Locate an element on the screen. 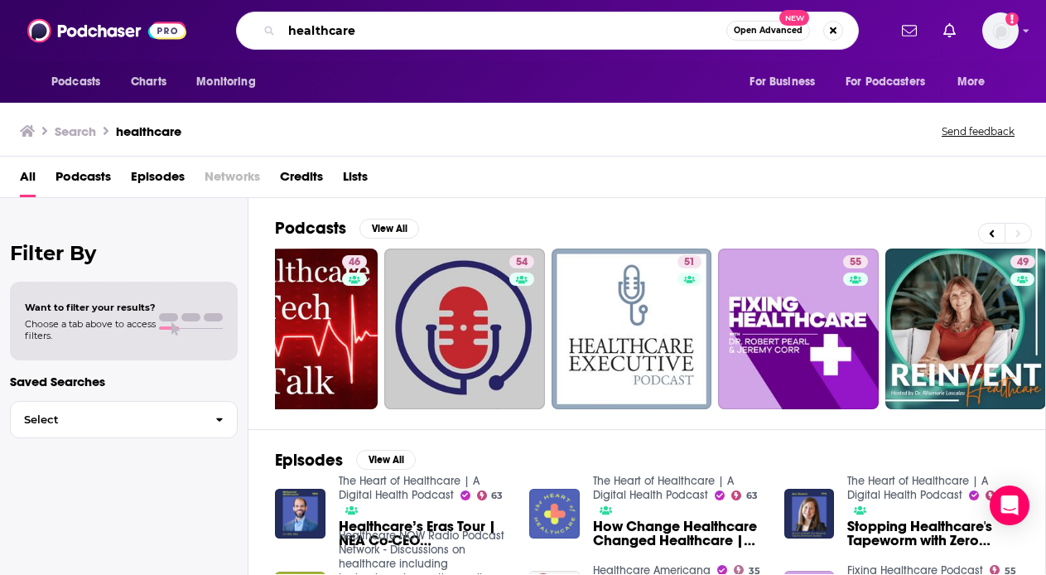 This screenshot has height=575, width=1046. button: Show profile menu is located at coordinates (1000, 31).